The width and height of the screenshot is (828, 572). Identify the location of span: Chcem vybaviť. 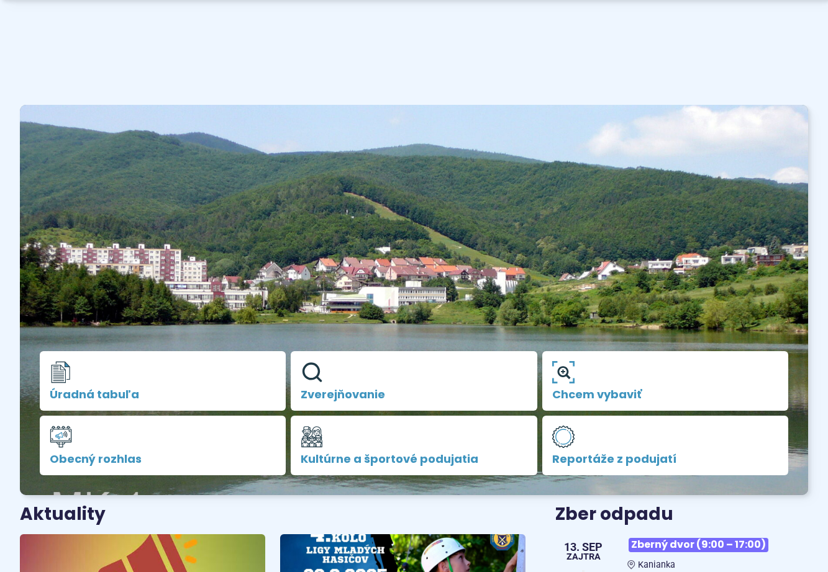
(665, 395).